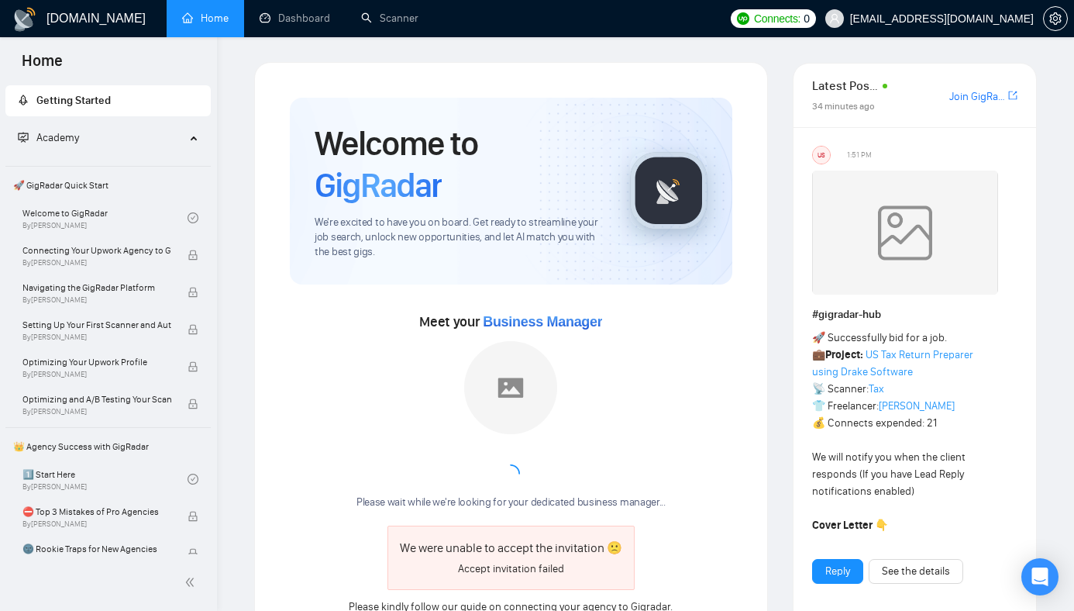 The width and height of the screenshot is (1074, 611). Describe the element at coordinates (844, 354) in the screenshot. I see `strong: Project:` at that location.